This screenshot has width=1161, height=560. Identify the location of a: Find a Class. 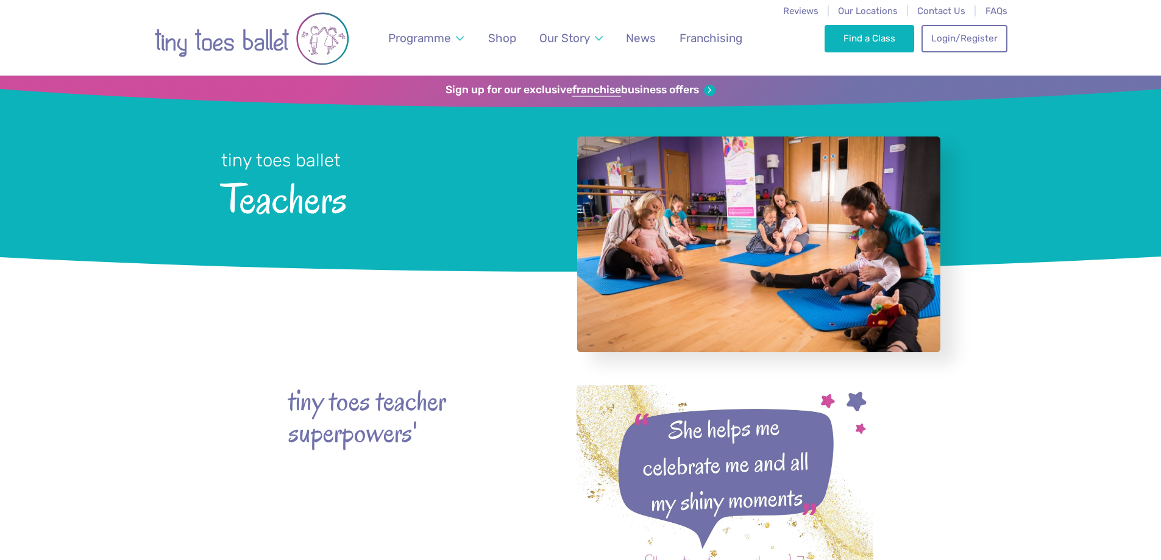
(869, 38).